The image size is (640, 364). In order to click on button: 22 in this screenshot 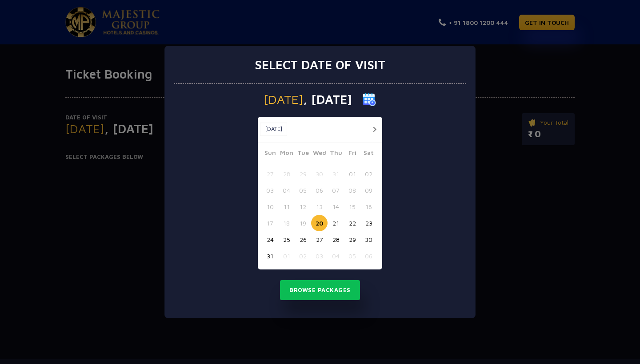, I will do `click(352, 223)`.